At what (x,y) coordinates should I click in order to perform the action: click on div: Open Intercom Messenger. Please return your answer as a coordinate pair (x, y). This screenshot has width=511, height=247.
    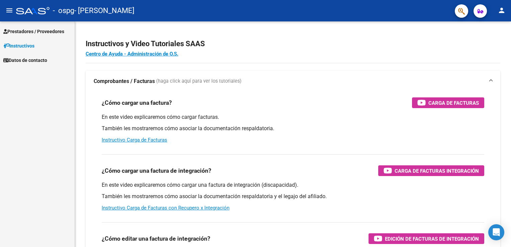
    Looking at the image, I should click on (496, 232).